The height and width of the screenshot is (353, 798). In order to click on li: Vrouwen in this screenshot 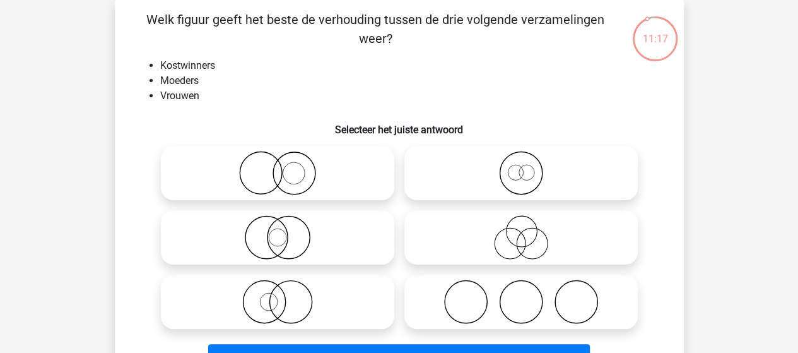, I will do `click(412, 96)`.